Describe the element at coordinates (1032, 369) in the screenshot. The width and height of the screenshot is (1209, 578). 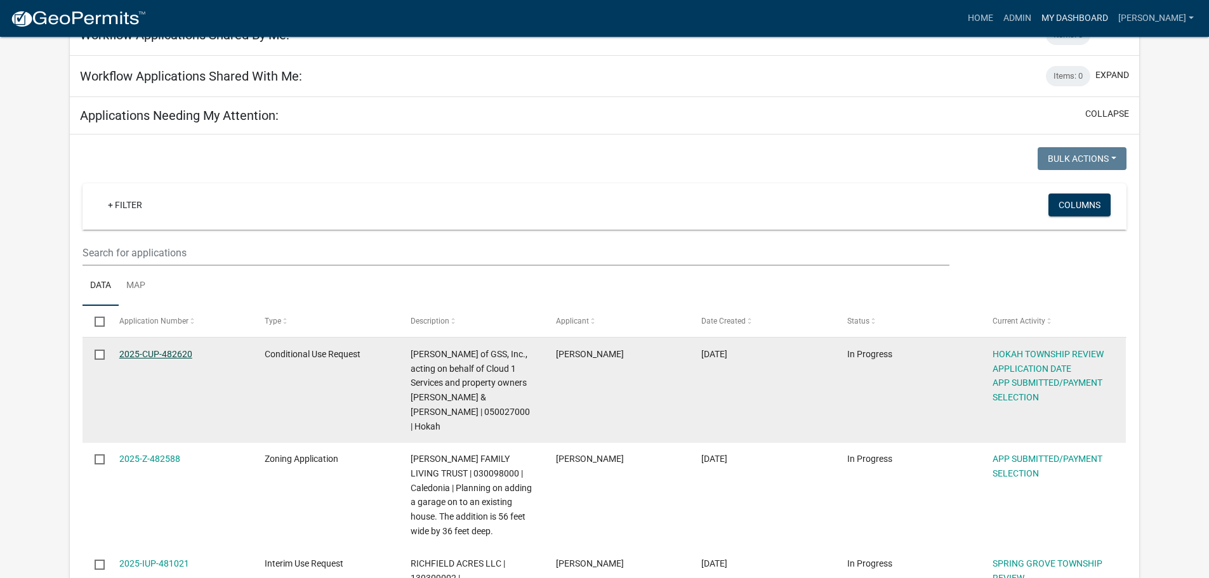
I see `a: APPLICATION DATE` at that location.